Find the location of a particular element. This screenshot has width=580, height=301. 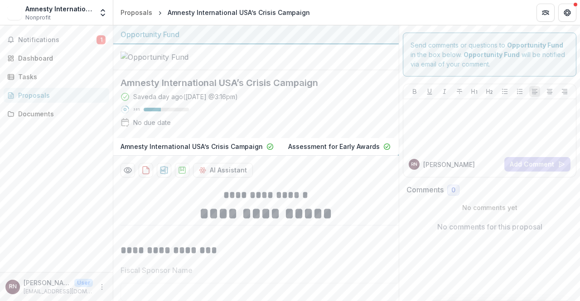

img: Amnesty International USA is located at coordinates (14, 13).